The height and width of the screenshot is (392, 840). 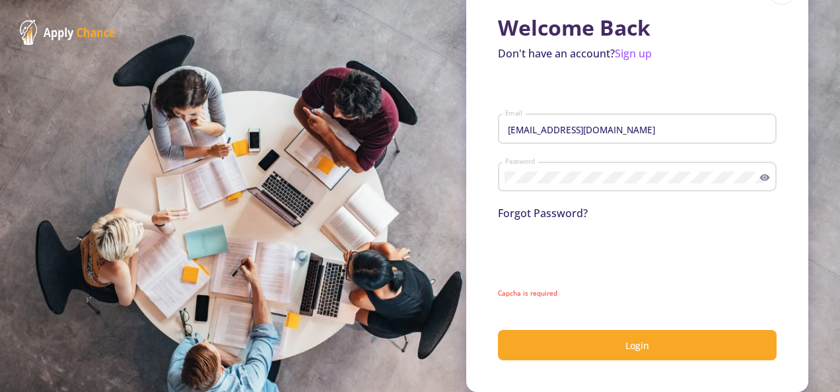 I want to click on h1: Welcome Back, so click(x=637, y=28).